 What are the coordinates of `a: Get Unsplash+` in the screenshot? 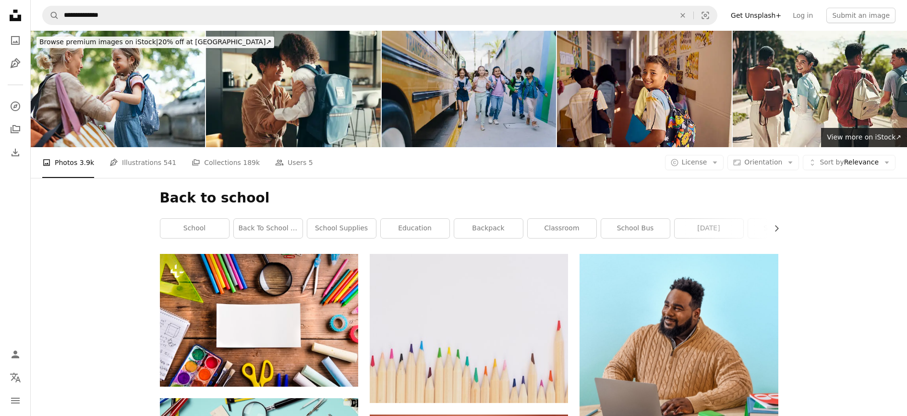 It's located at (756, 15).